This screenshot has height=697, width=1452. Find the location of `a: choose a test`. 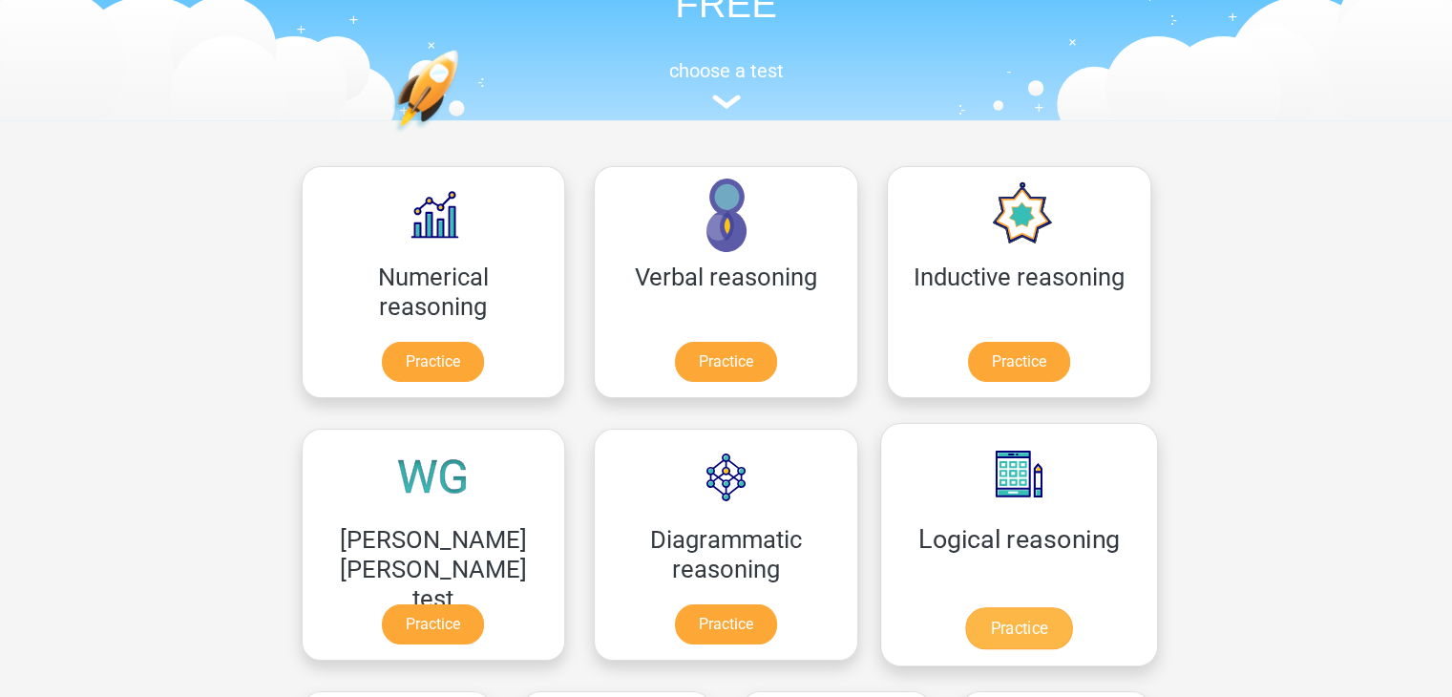

a: choose a test is located at coordinates (727, 84).